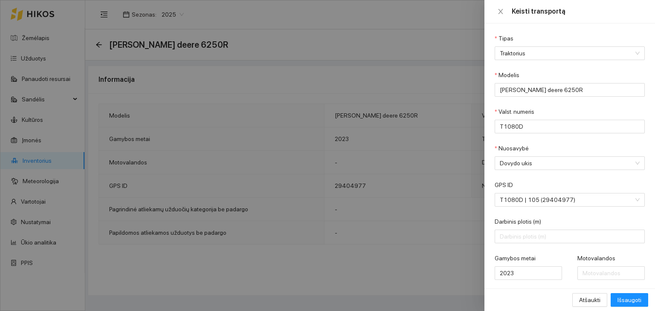  What do you see at coordinates (507, 75) in the screenshot?
I see `label: Modelis` at bounding box center [507, 75].